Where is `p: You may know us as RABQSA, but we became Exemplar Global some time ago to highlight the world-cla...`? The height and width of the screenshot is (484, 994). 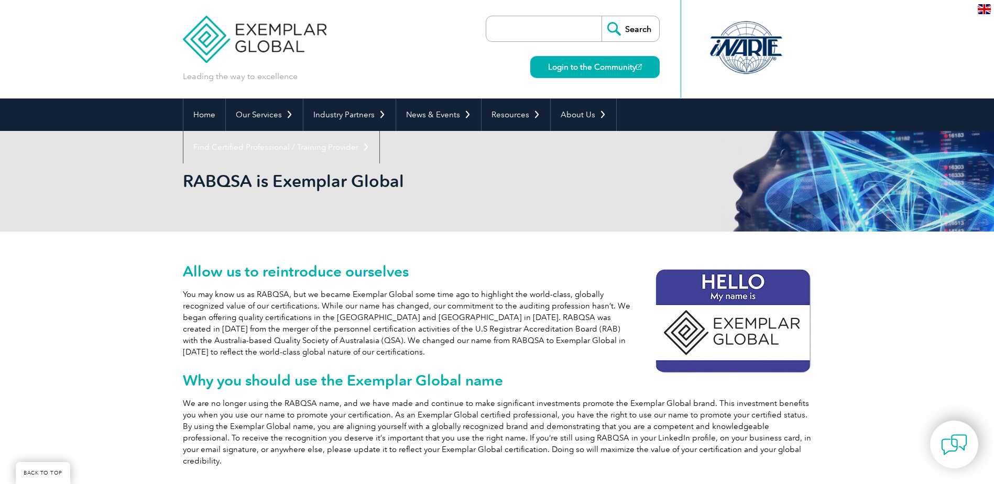 p: You may know us as RABQSA, but we became Exemplar Global some time ago to highlight the world-cla... is located at coordinates (497, 323).